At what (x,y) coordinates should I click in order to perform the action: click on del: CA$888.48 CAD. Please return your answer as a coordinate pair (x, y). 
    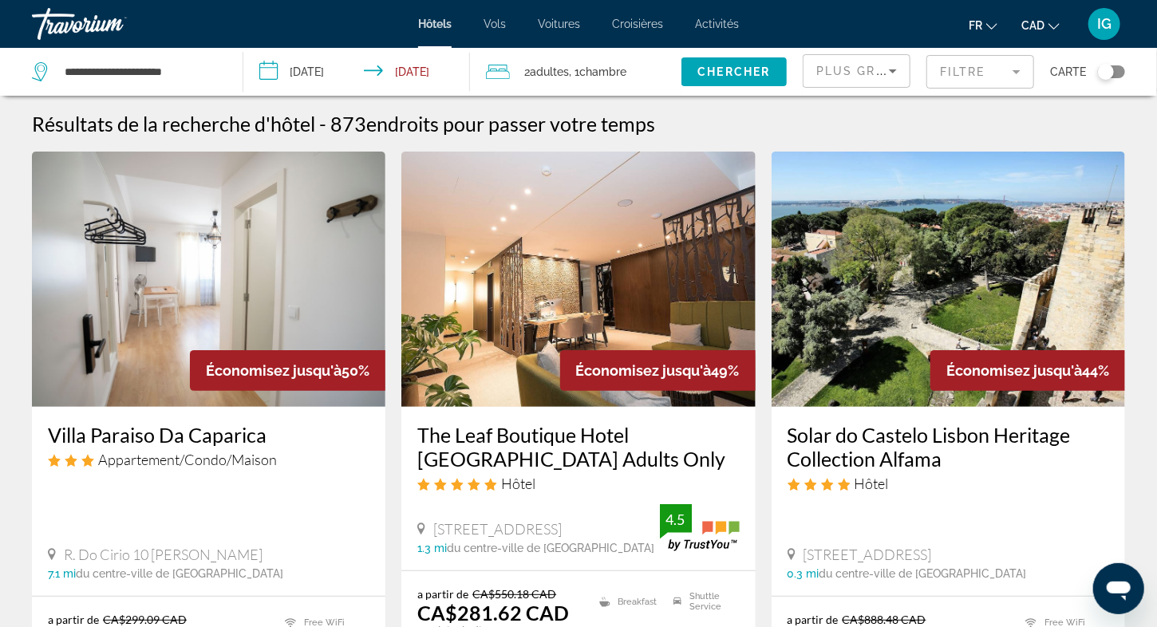
    Looking at the image, I should click on (884, 619).